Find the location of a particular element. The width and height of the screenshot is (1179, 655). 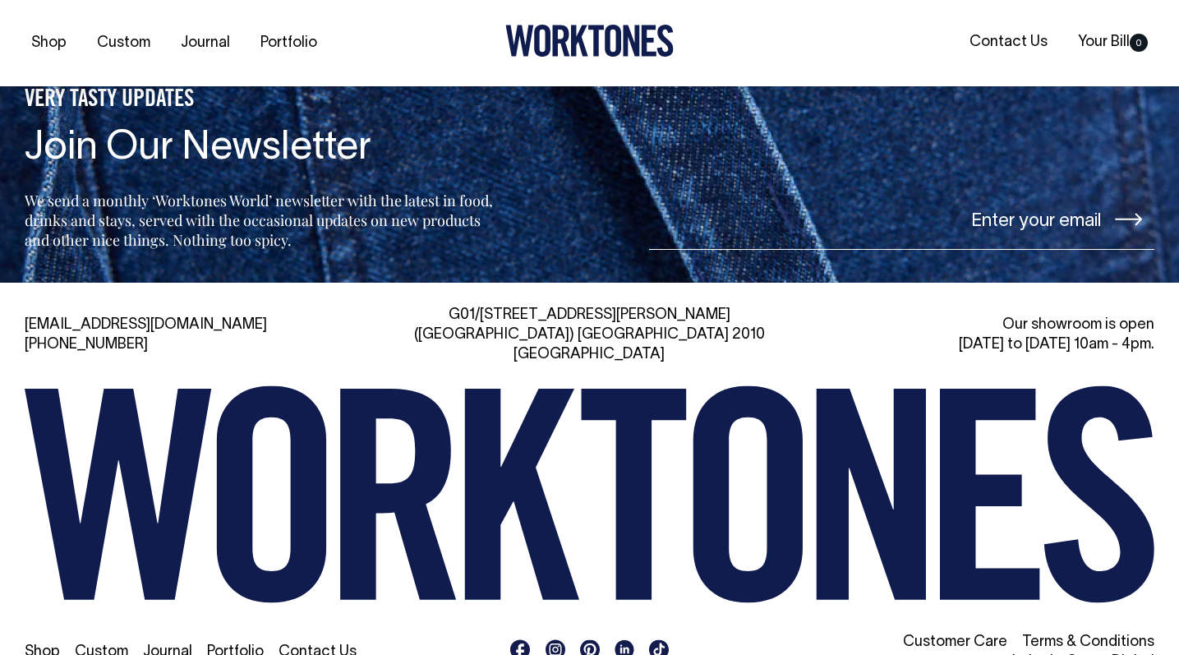

p: We send a monthly ‘Worktones World’ newsletter with the latest in food, drinks and stays, served ... is located at coordinates (261, 220).